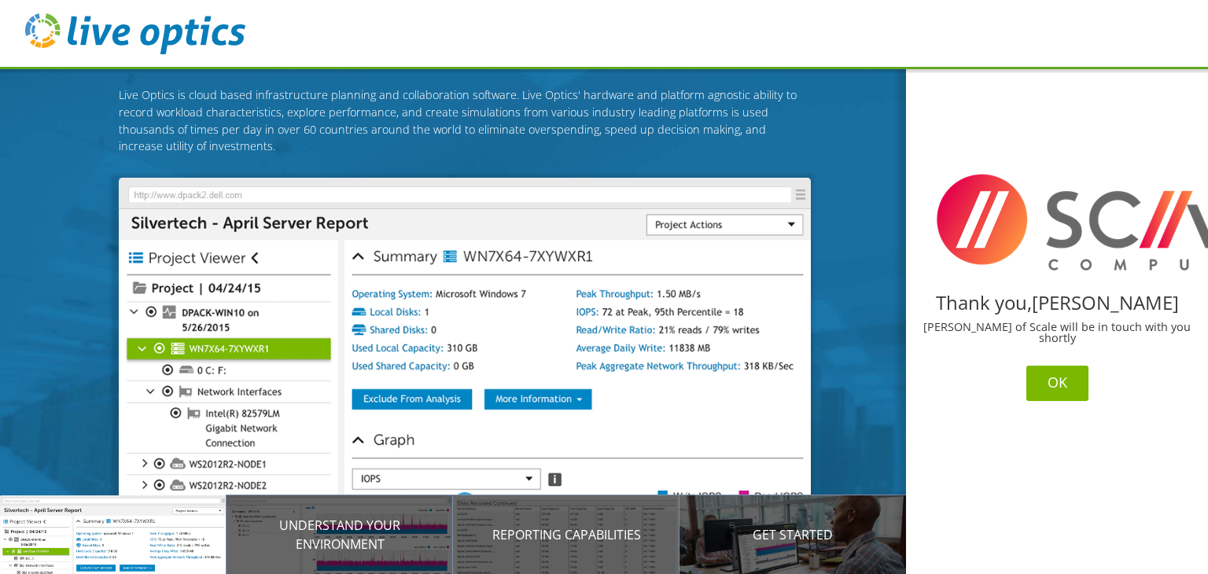 This screenshot has width=1208, height=574. Describe the element at coordinates (1057, 383) in the screenshot. I see `button: OK` at that location.